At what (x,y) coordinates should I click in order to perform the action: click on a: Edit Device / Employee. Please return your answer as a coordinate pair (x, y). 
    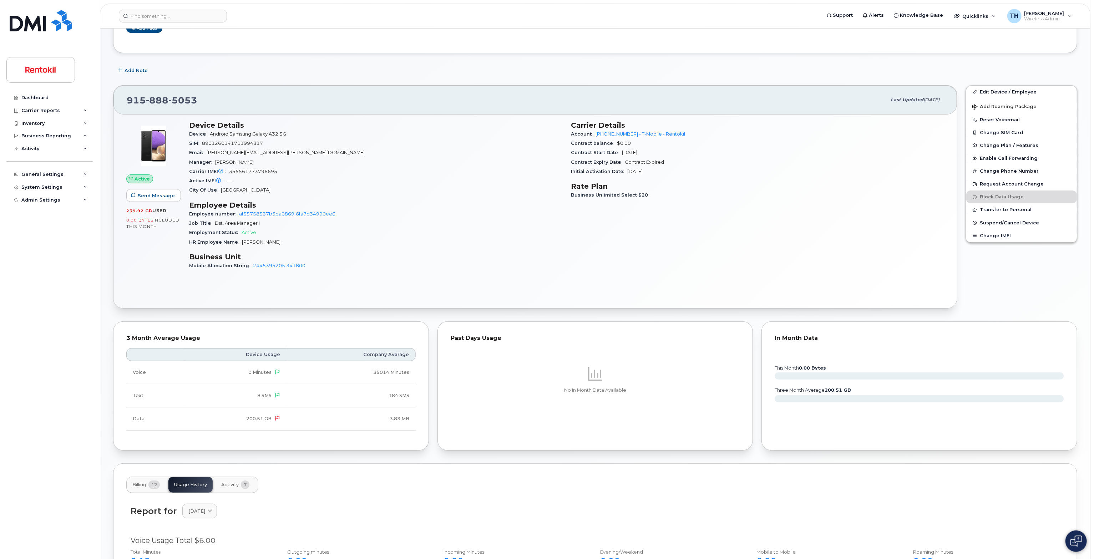
    Looking at the image, I should click on (1021, 92).